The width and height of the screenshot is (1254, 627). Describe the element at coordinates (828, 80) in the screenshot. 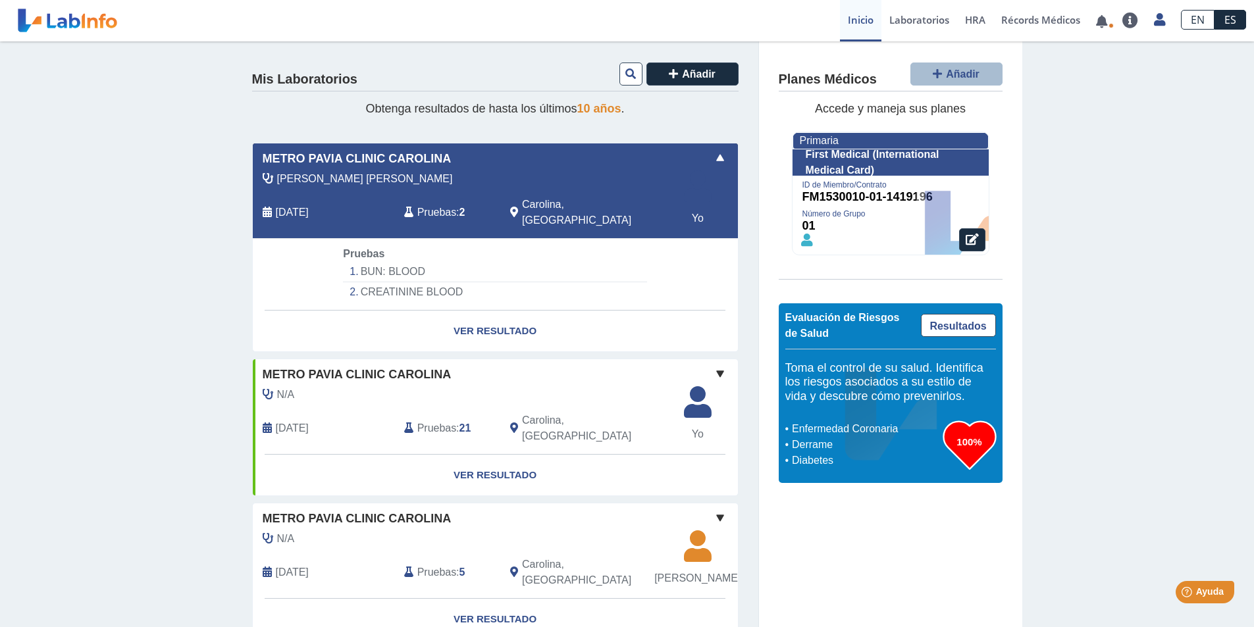

I see `h4: Planes Médicos` at that location.